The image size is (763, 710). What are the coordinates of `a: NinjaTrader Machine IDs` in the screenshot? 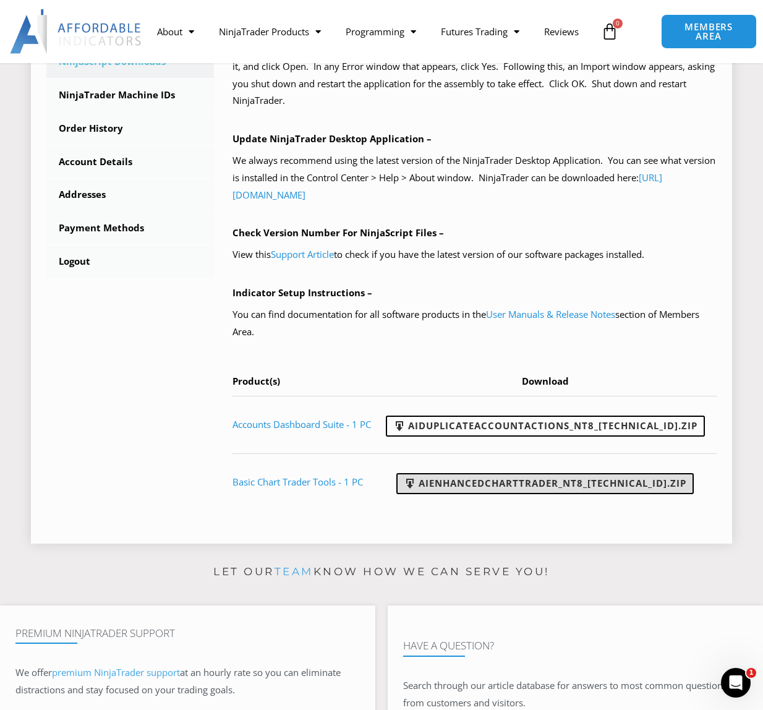 It's located at (130, 95).